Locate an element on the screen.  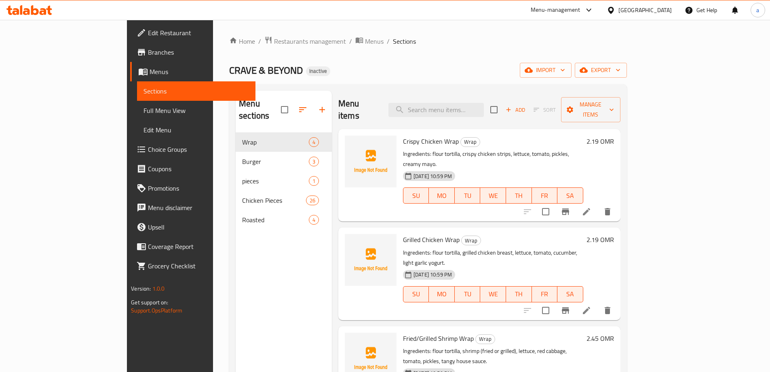
span: Restaurants management is located at coordinates (310, 41).